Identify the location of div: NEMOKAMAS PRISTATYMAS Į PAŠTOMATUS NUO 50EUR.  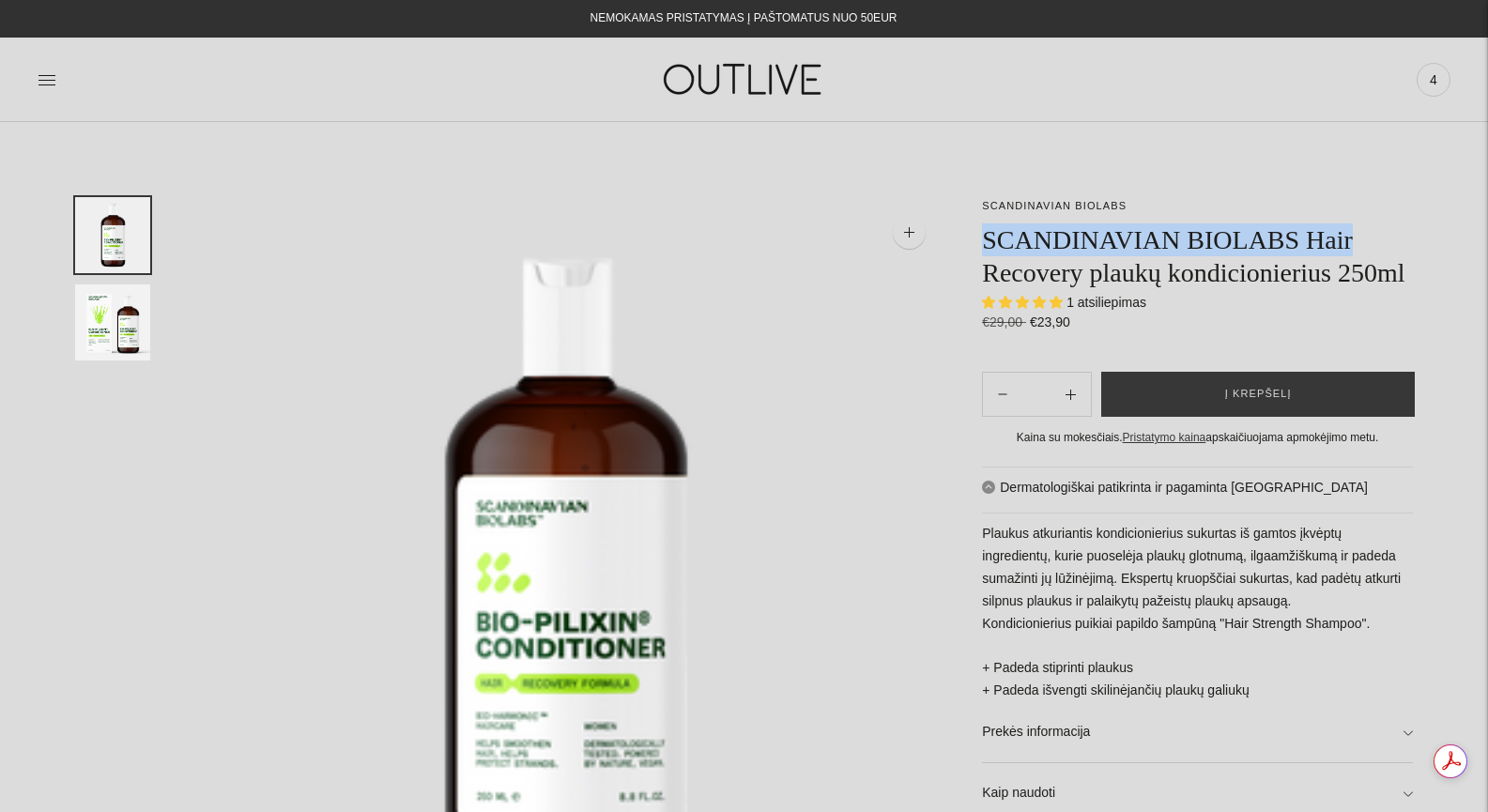
(744, 19).